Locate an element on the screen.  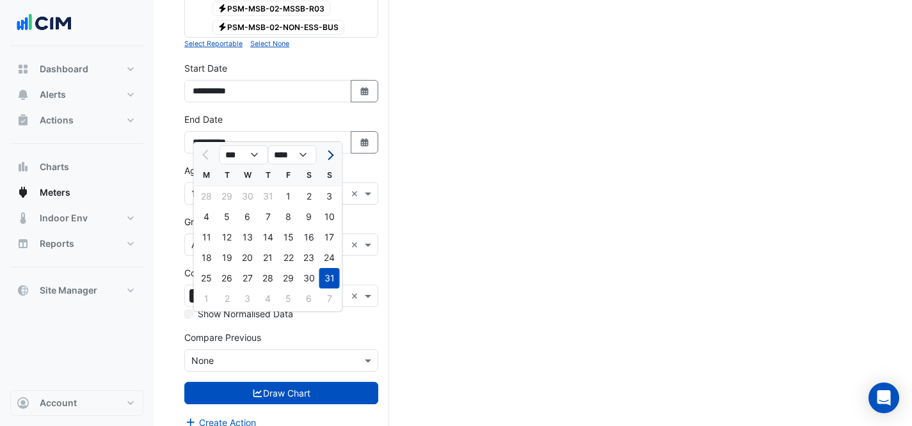
div: Monday, August 4, 2025 is located at coordinates (207, 217).